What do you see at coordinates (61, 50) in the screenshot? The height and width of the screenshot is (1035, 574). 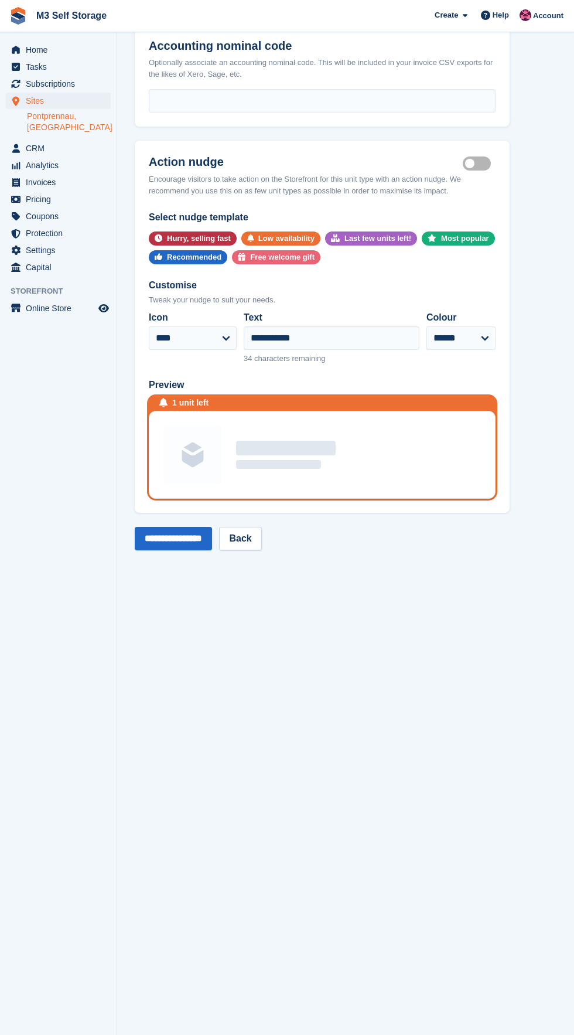 I see `span: Home` at bounding box center [61, 50].